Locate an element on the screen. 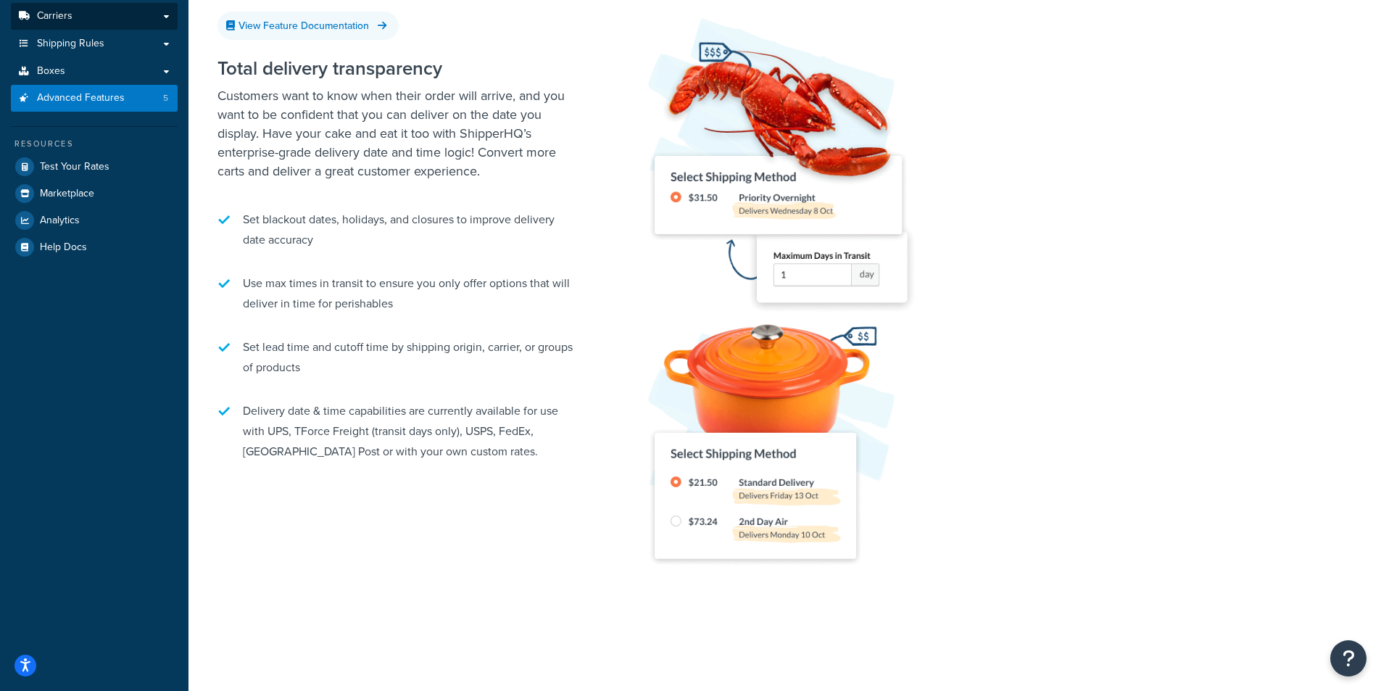 The height and width of the screenshot is (691, 1381). li: Set lead time and cutoff time by shipping origin, carrier, or groups of products is located at coordinates (399, 358).